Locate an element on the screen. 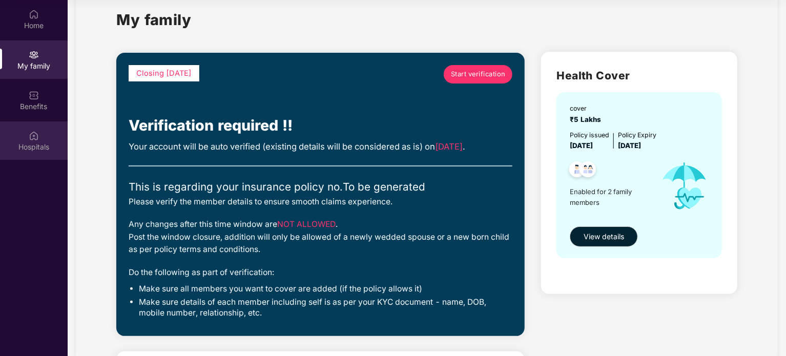  img: icon is located at coordinates (685, 186).